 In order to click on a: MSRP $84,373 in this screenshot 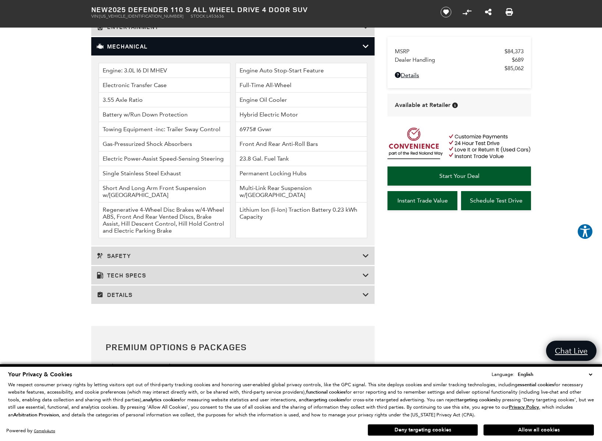, I will do `click(459, 51)`.